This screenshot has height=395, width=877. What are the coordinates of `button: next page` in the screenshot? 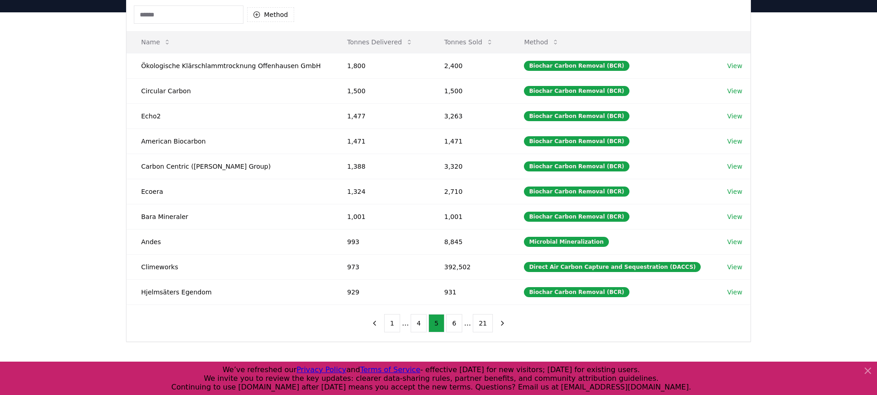 It's located at (503, 323).